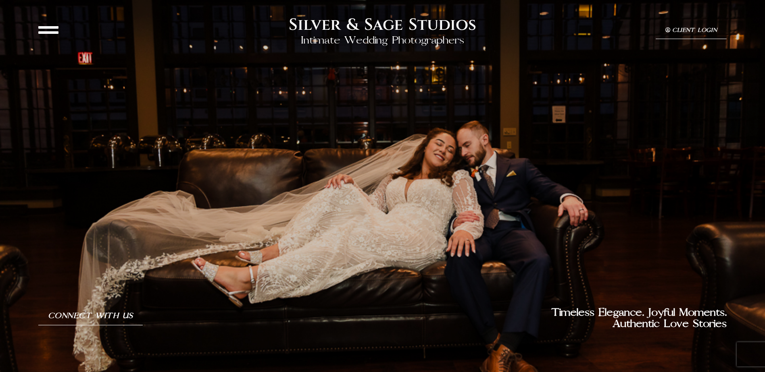  Describe the element at coordinates (694, 30) in the screenshot. I see `span: Client Login` at that location.